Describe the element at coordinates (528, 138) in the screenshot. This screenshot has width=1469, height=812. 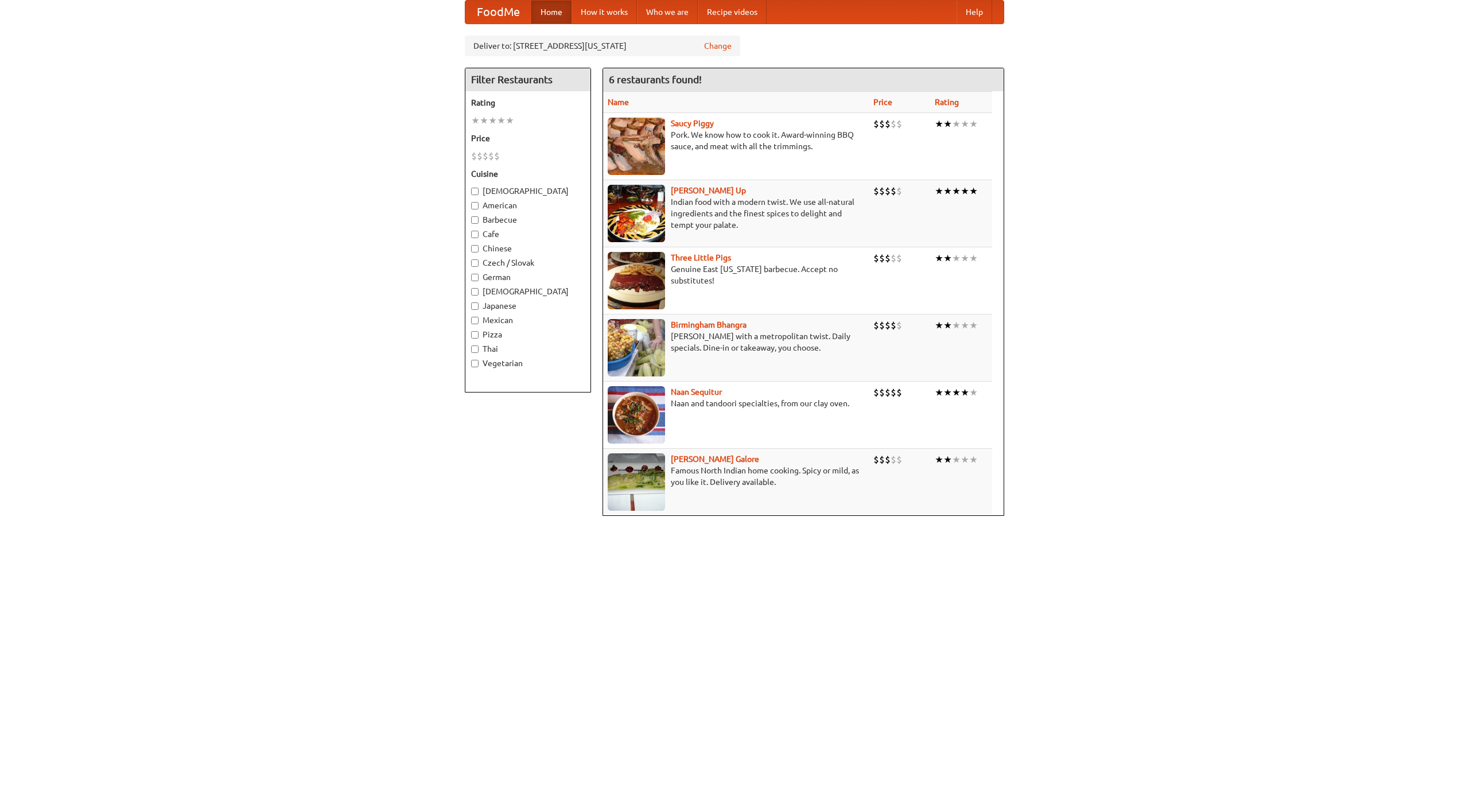
I see `h5: Price` at that location.